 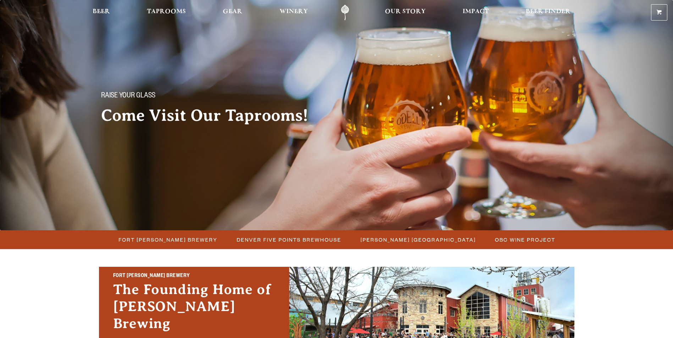 What do you see at coordinates (232, 12) in the screenshot?
I see `span: Gear` at bounding box center [232, 12].